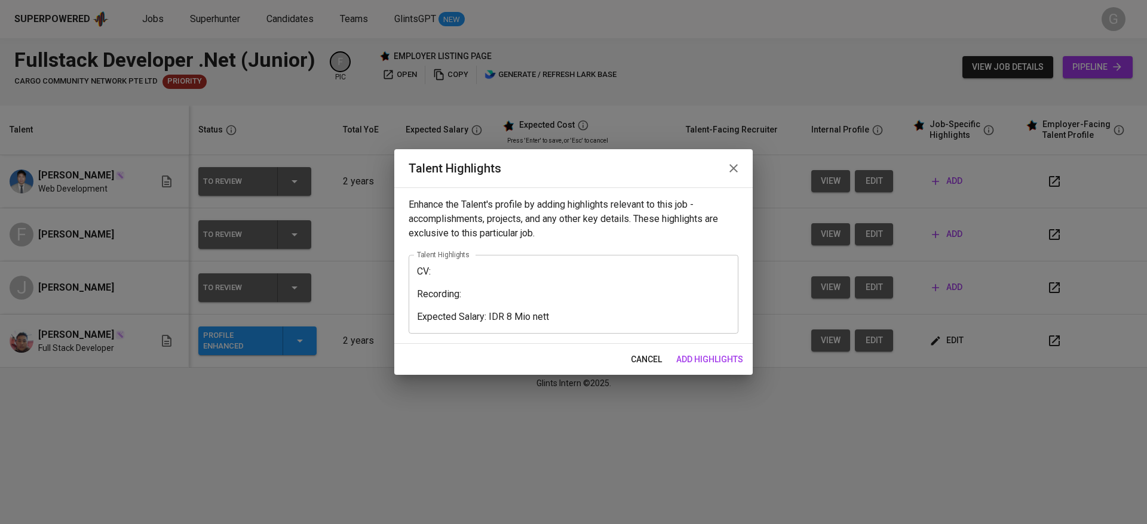 The image size is (1147, 524). Describe the element at coordinates (573, 168) in the screenshot. I see `h2: Talent Highlights` at that location.